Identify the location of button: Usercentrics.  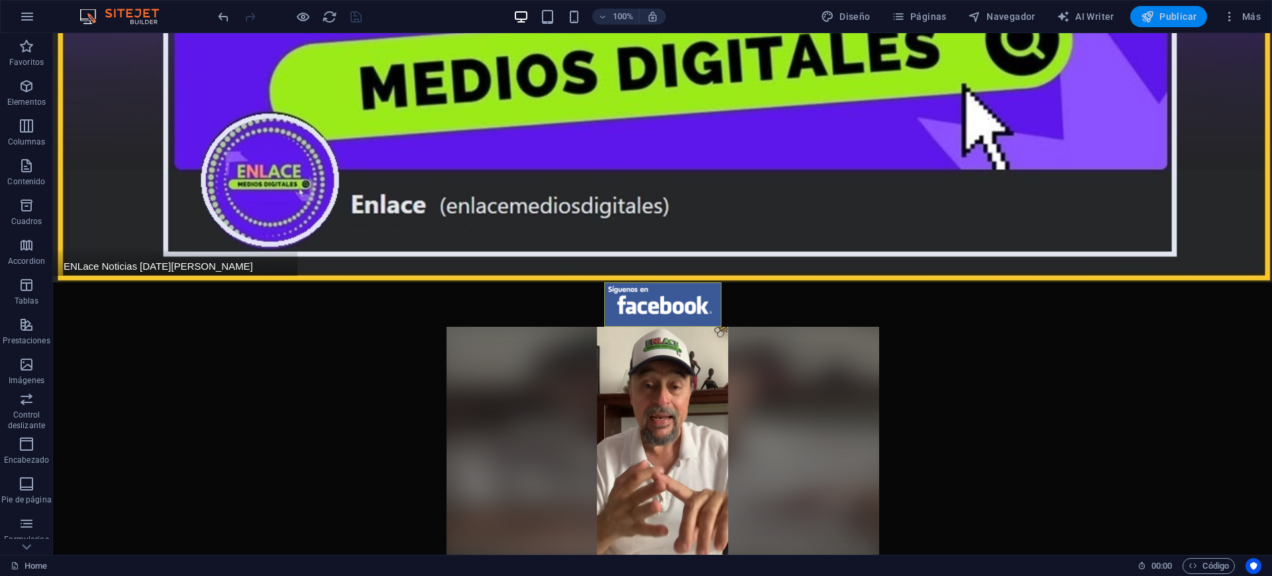
(1253, 566).